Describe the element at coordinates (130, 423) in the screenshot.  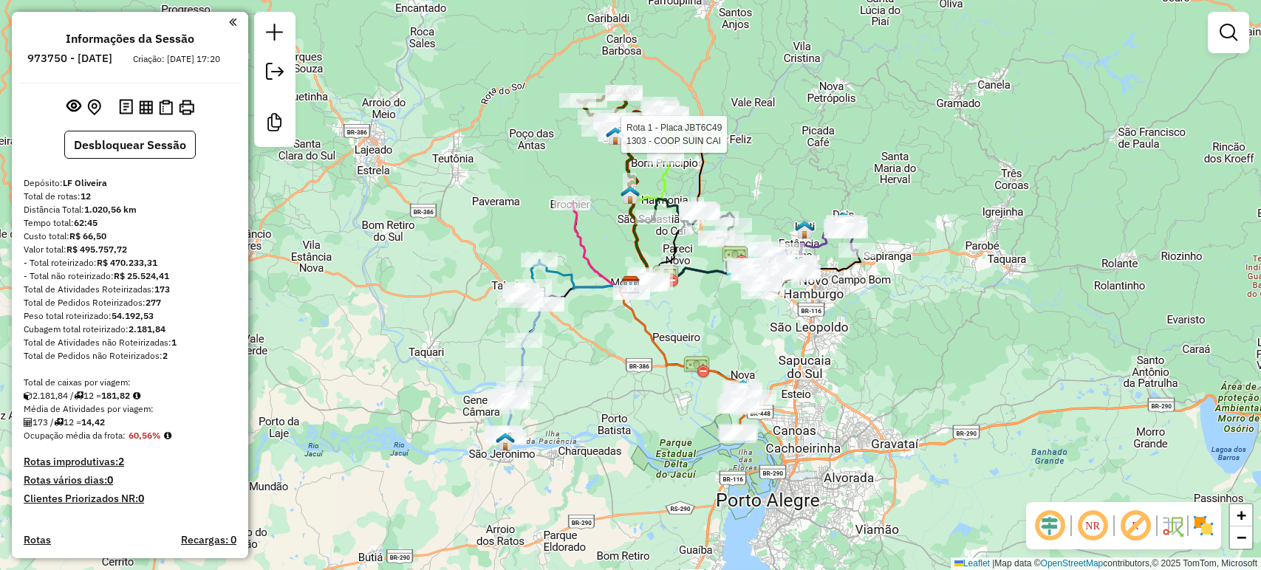
I see `div: 173 / 12 =` at that location.